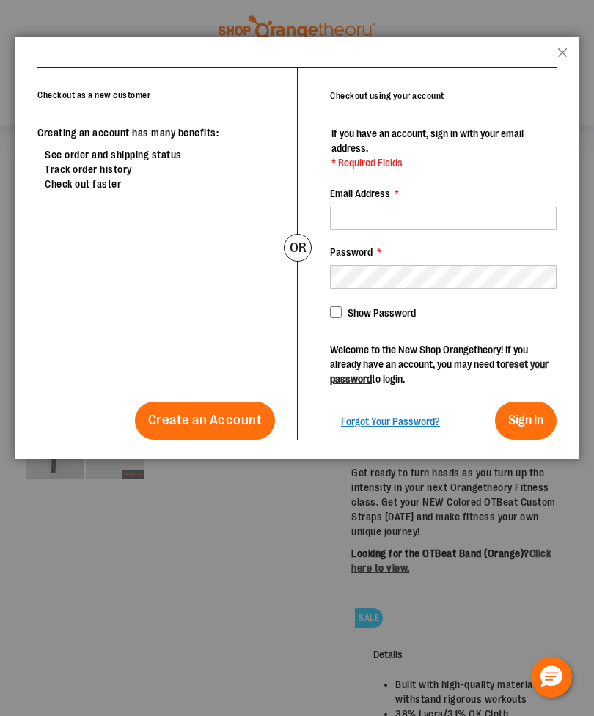 The width and height of the screenshot is (594, 716). What do you see at coordinates (160, 184) in the screenshot?
I see `li: Check out faster` at bounding box center [160, 184].